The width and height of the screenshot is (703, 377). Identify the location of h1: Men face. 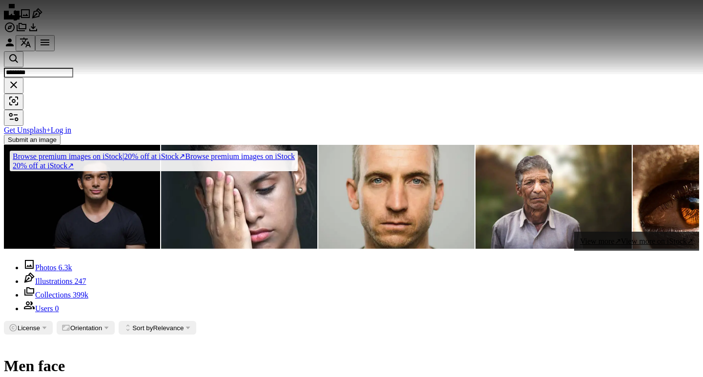
(351, 366).